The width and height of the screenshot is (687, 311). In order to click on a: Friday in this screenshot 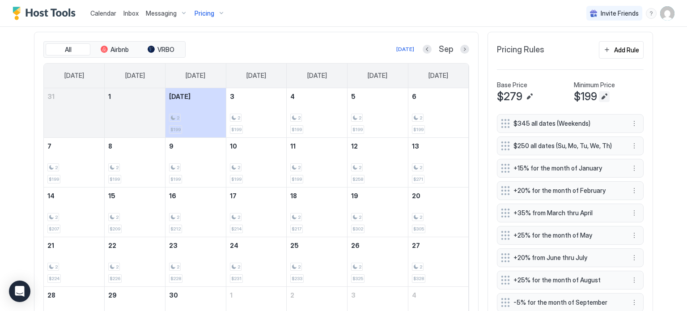, I will do `click(378, 76)`.